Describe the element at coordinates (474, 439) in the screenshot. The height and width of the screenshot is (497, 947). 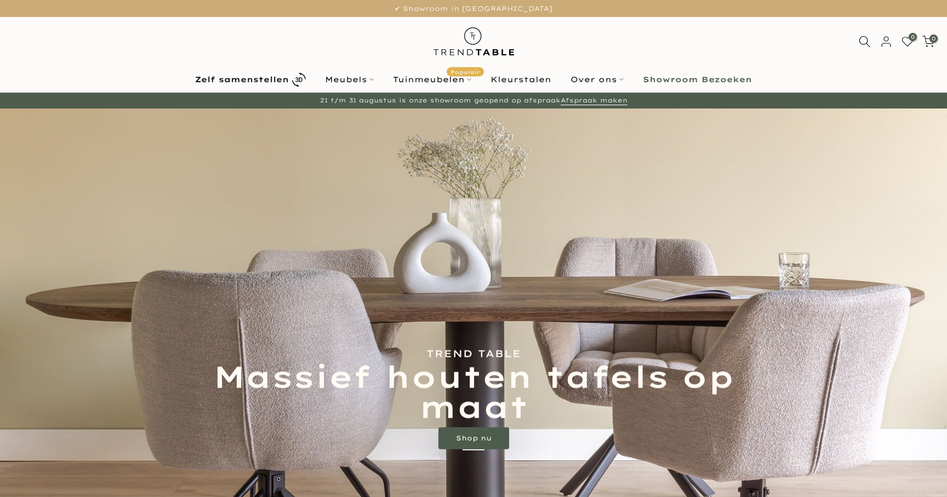
I see `a: Shop nu` at that location.